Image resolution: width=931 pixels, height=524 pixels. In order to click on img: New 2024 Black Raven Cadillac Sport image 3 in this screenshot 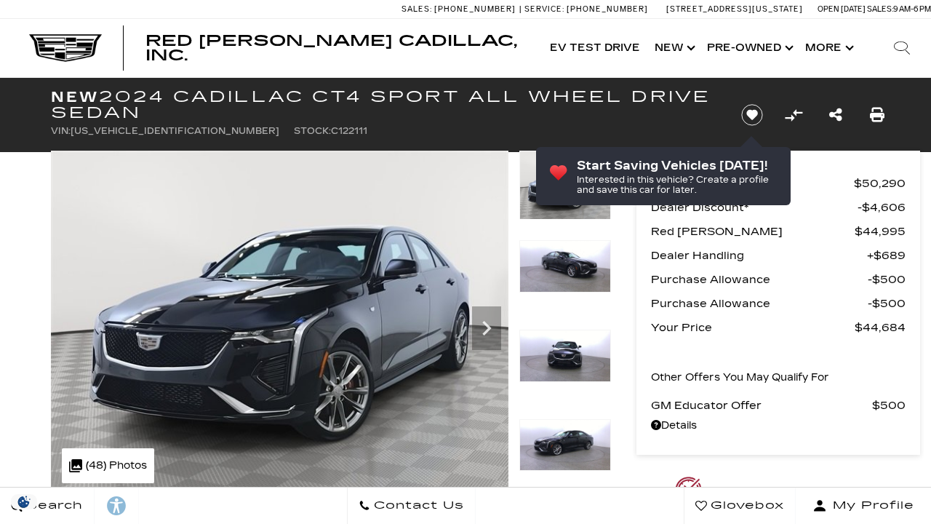, I will do `click(565, 356)`.